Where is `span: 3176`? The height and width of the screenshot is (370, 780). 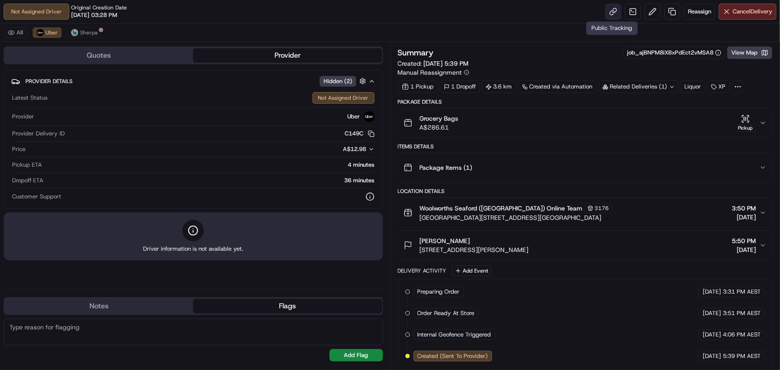
span: 3176 is located at coordinates (602, 208).